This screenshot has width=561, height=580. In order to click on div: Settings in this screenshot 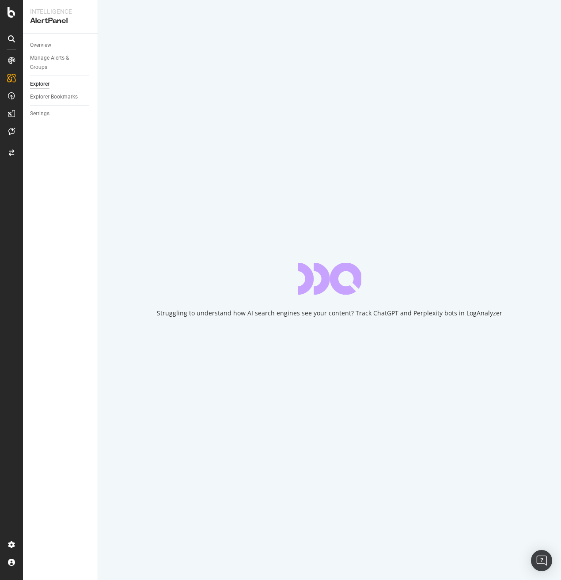, I will do `click(40, 114)`.